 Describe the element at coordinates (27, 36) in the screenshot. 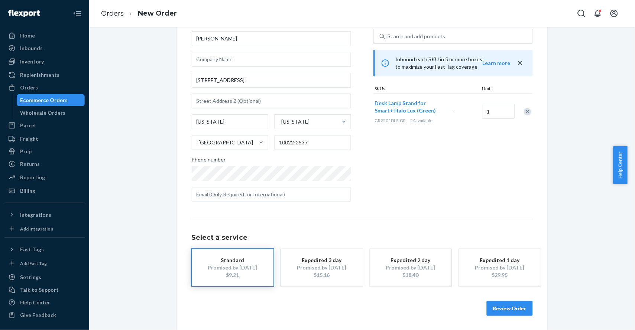

I see `div: Home` at that location.